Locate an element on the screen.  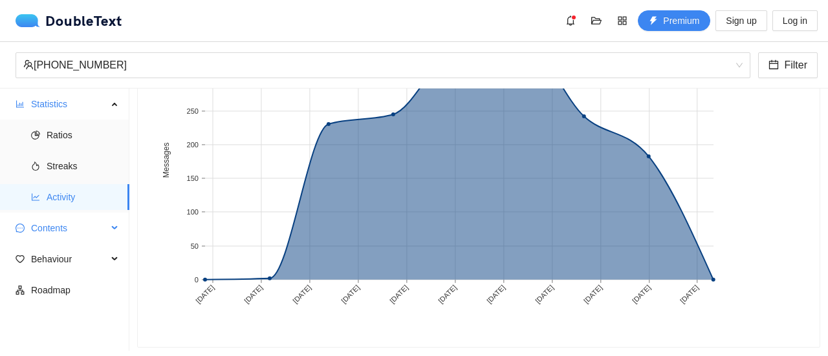
button: calendarFilter is located at coordinates (787, 65).